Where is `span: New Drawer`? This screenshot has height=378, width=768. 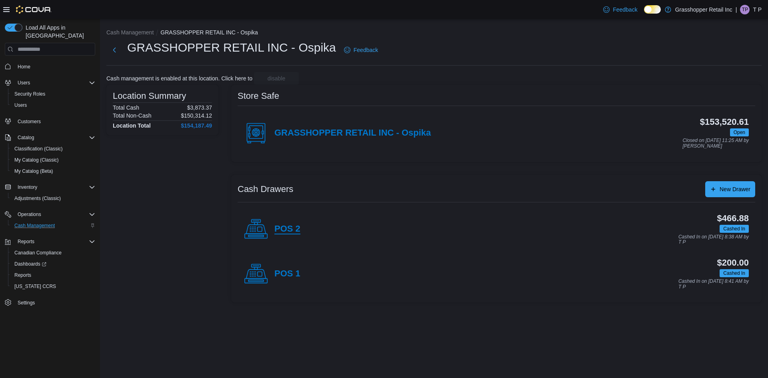
span: New Drawer is located at coordinates (735, 189).